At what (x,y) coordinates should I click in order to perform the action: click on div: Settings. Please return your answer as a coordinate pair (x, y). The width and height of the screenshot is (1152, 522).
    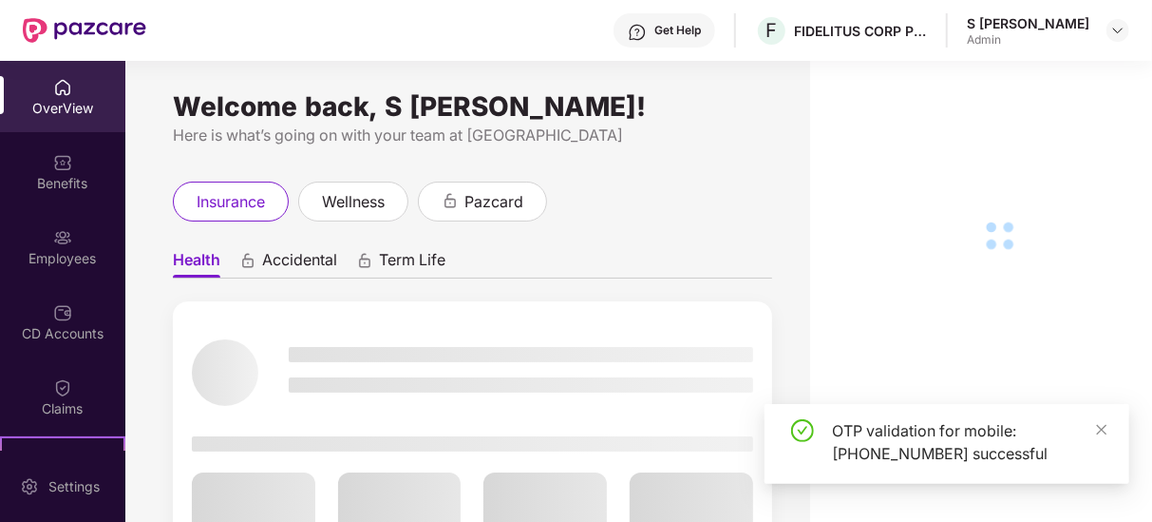
    Looking at the image, I should click on (74, 486).